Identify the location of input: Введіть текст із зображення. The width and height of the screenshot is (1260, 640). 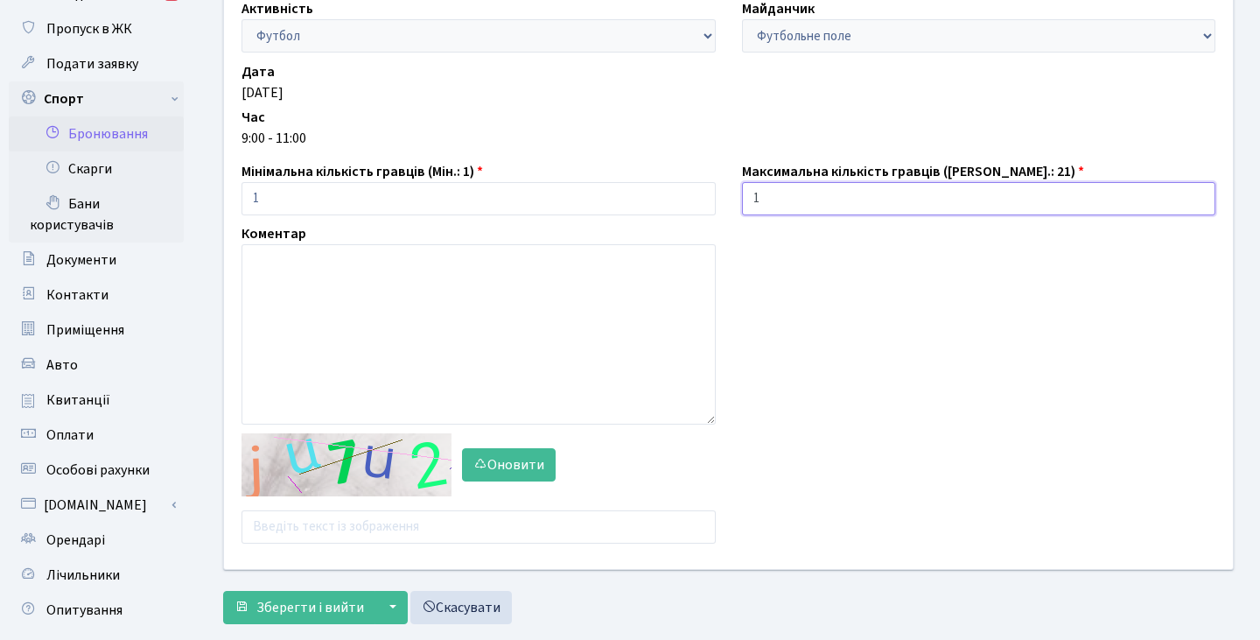
(479, 527).